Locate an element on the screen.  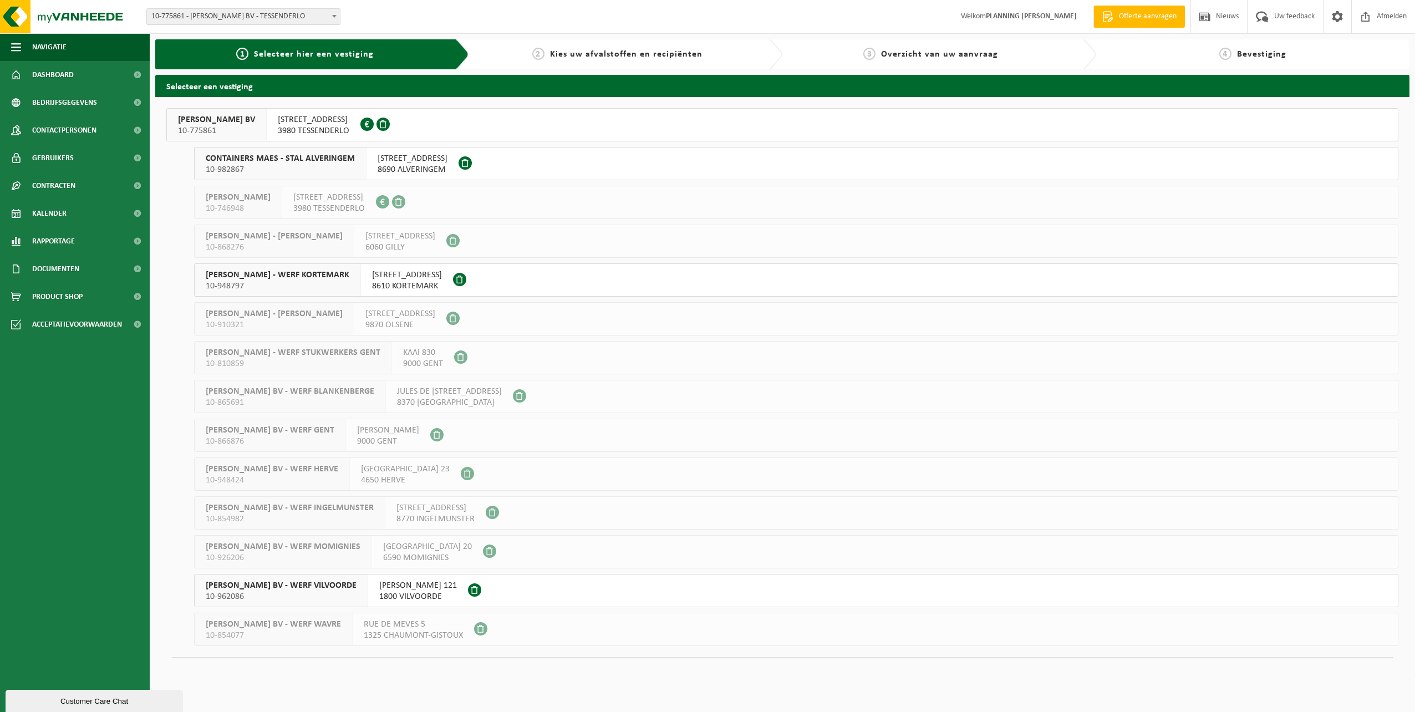
span: 10-866876 is located at coordinates (270, 441).